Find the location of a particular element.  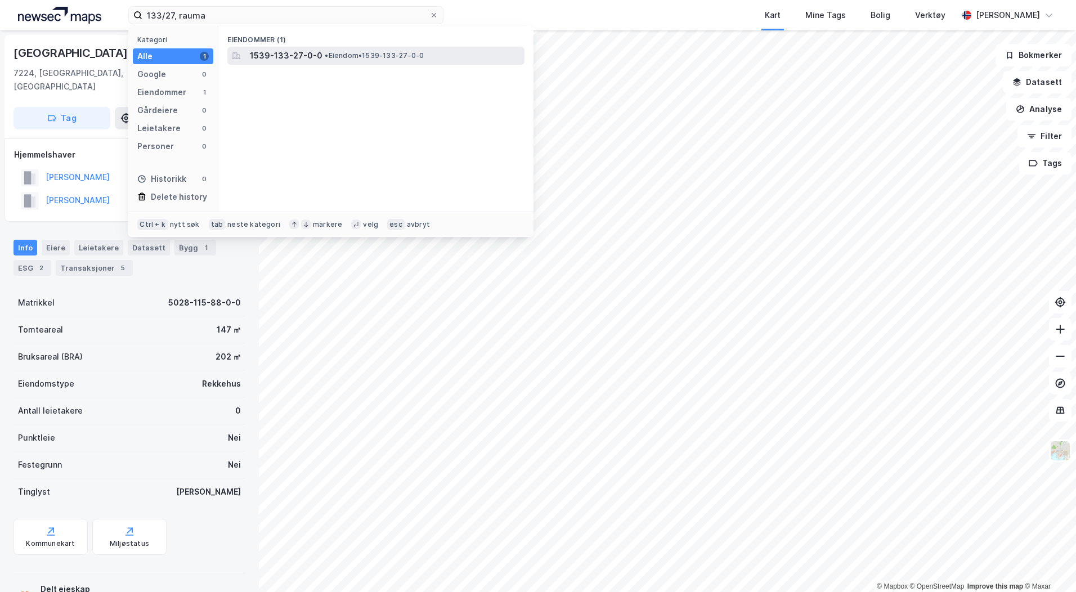

div: avbryt is located at coordinates (418, 225).